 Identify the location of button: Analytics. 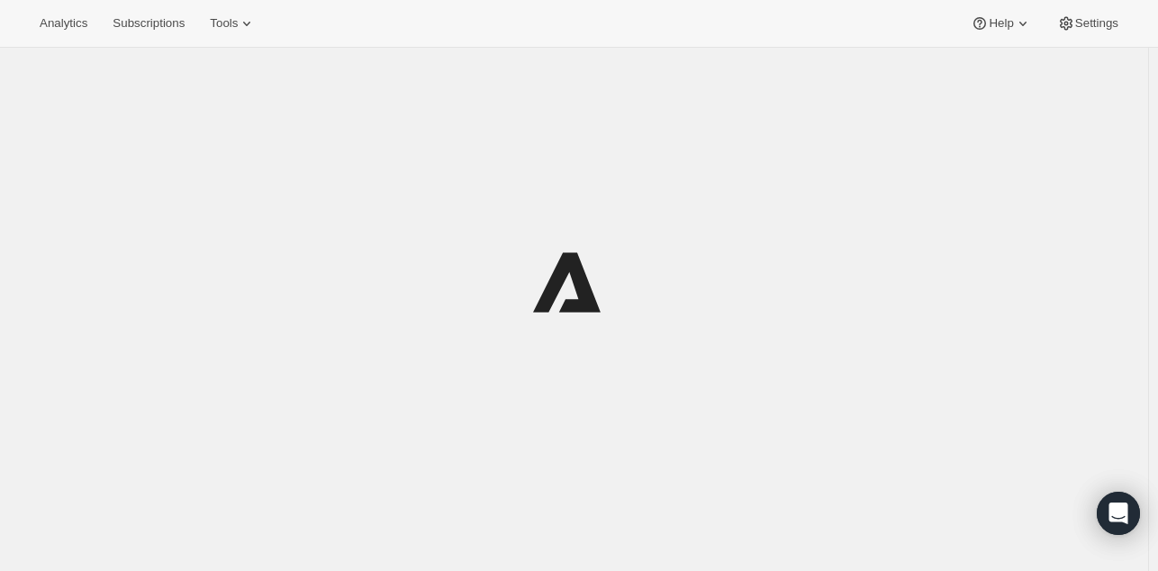
(63, 23).